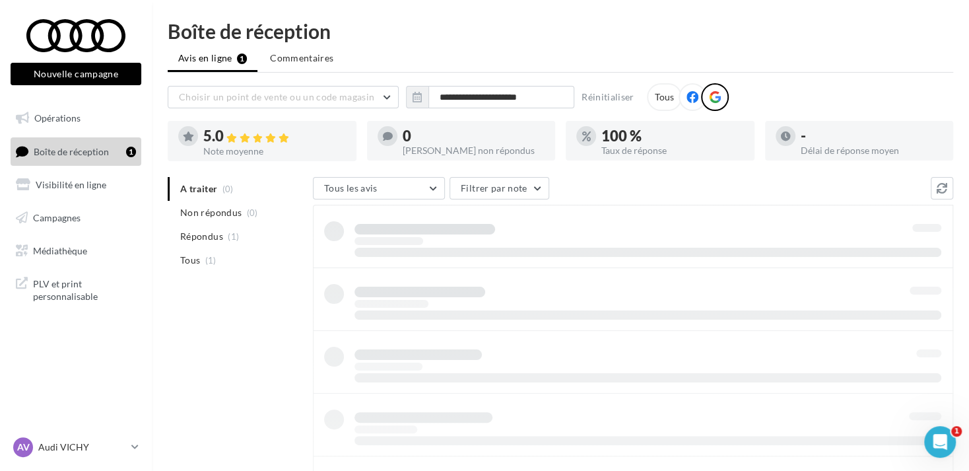  I want to click on a: PLV et print personnalisable, so click(76, 288).